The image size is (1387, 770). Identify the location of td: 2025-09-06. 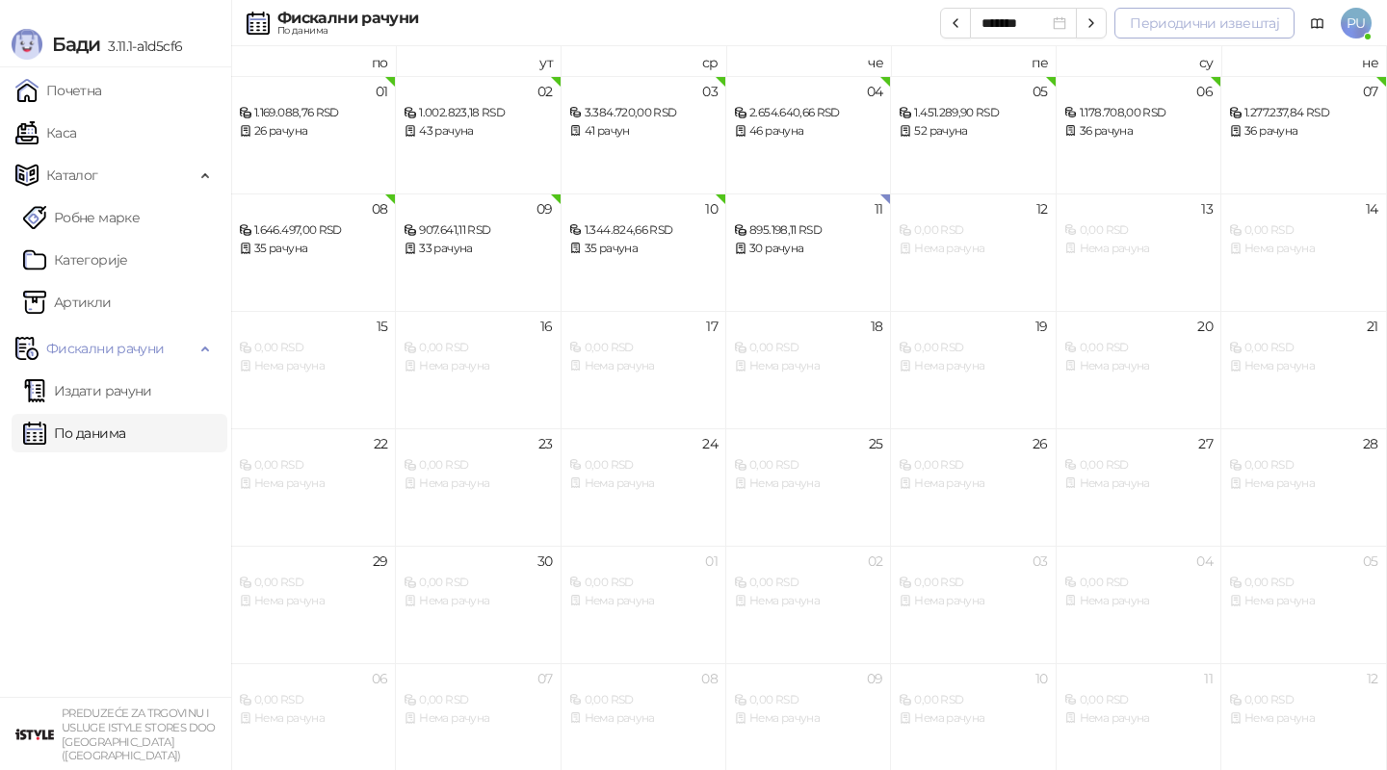
(1138, 135).